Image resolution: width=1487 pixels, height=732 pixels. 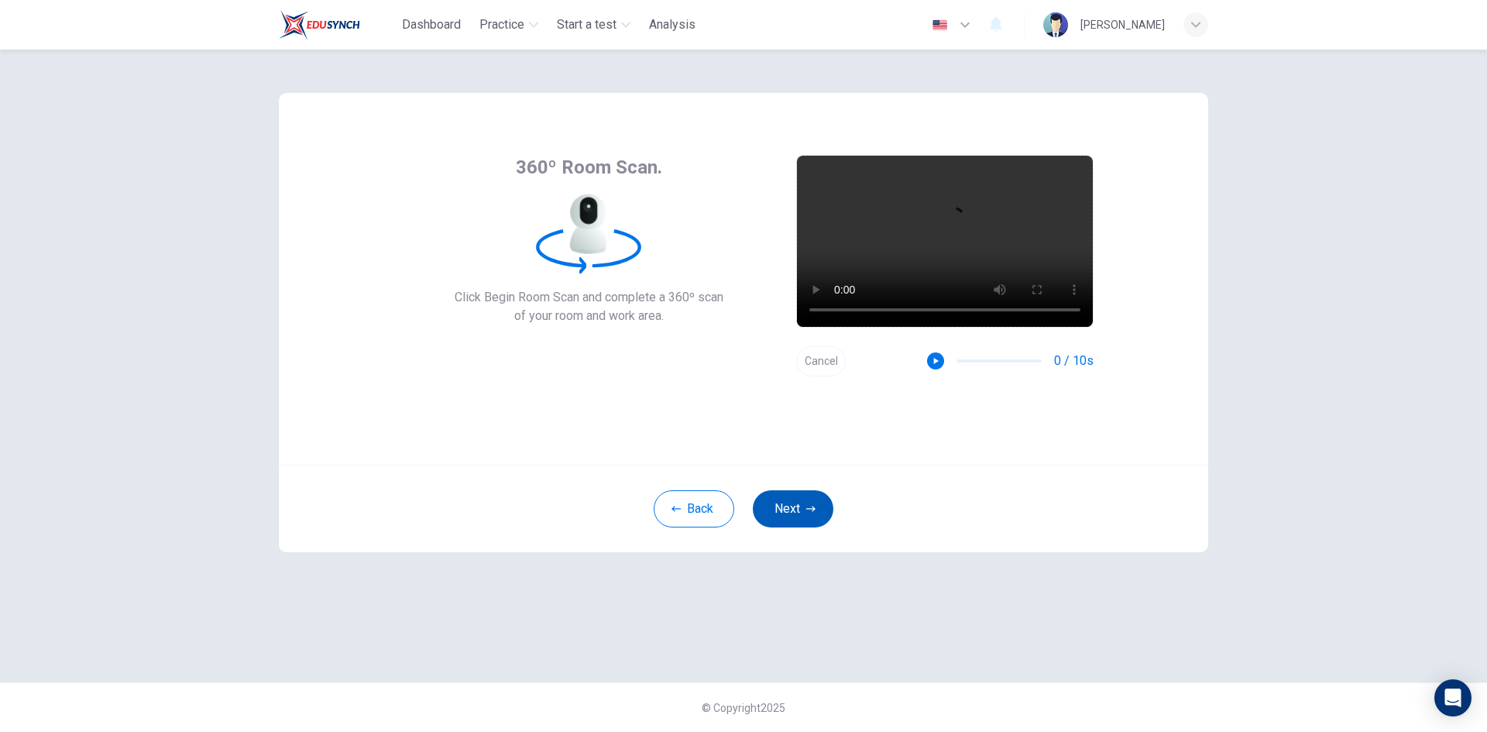 I want to click on span: 360º Room Scan., so click(x=589, y=167).